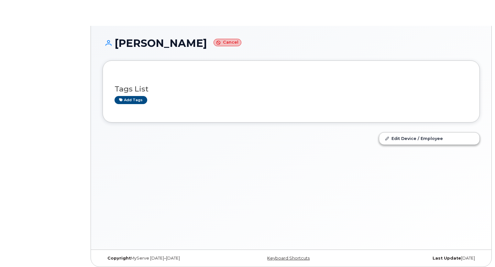  What do you see at coordinates (289, 258) in the screenshot?
I see `a: Keyboard Shortcuts` at bounding box center [289, 258].